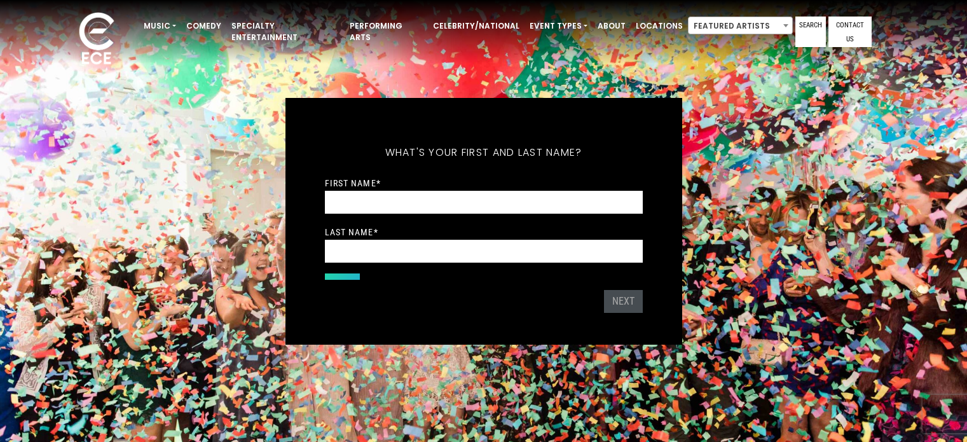 The image size is (967, 442). Describe the element at coordinates (659, 26) in the screenshot. I see `a: Locations` at that location.